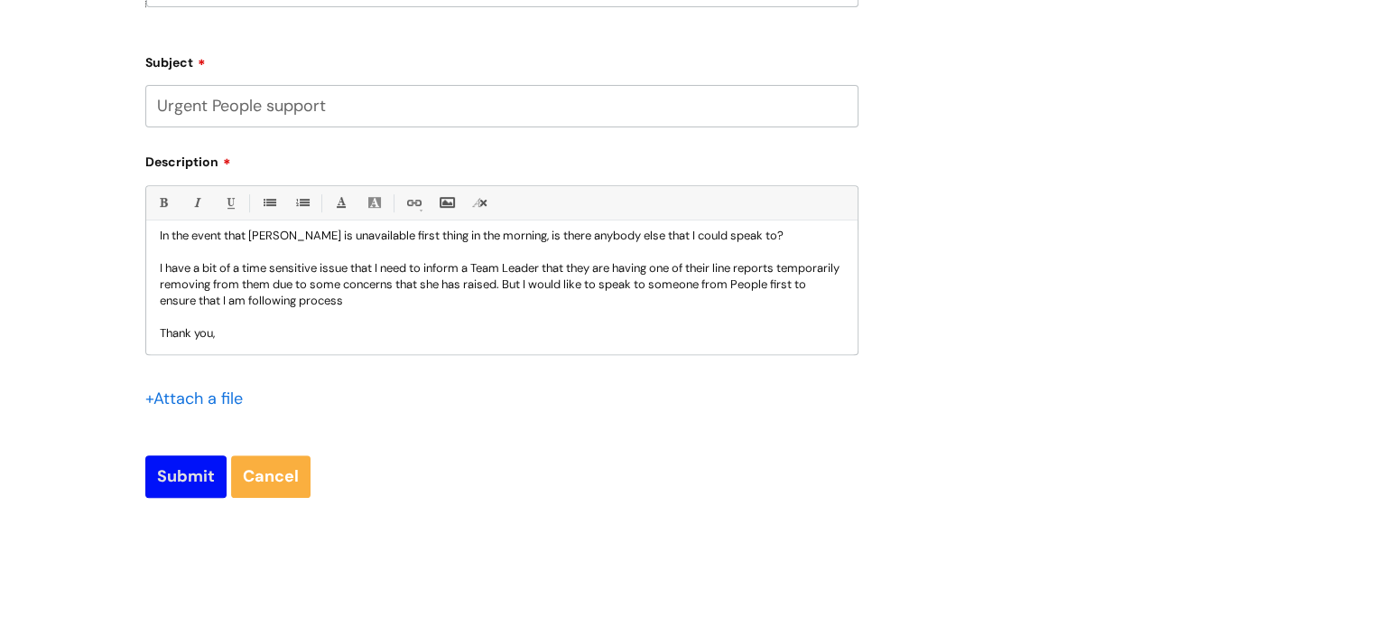  What do you see at coordinates (229, 202) in the screenshot?
I see `a: Underline(Ctrl-U)` at bounding box center [229, 202].